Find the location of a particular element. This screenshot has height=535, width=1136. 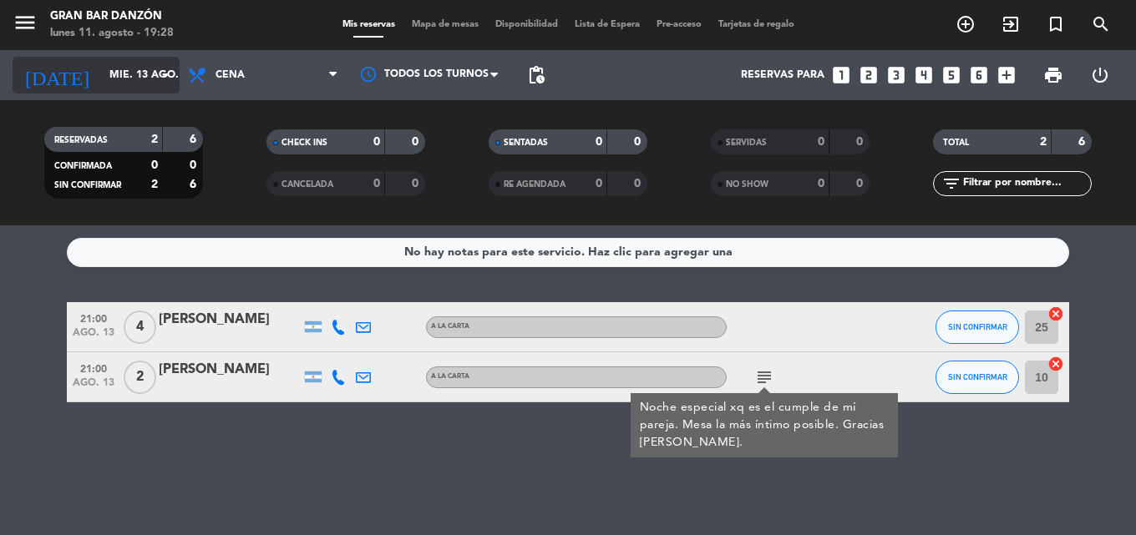

i: arrow_drop_down is located at coordinates (165, 75).